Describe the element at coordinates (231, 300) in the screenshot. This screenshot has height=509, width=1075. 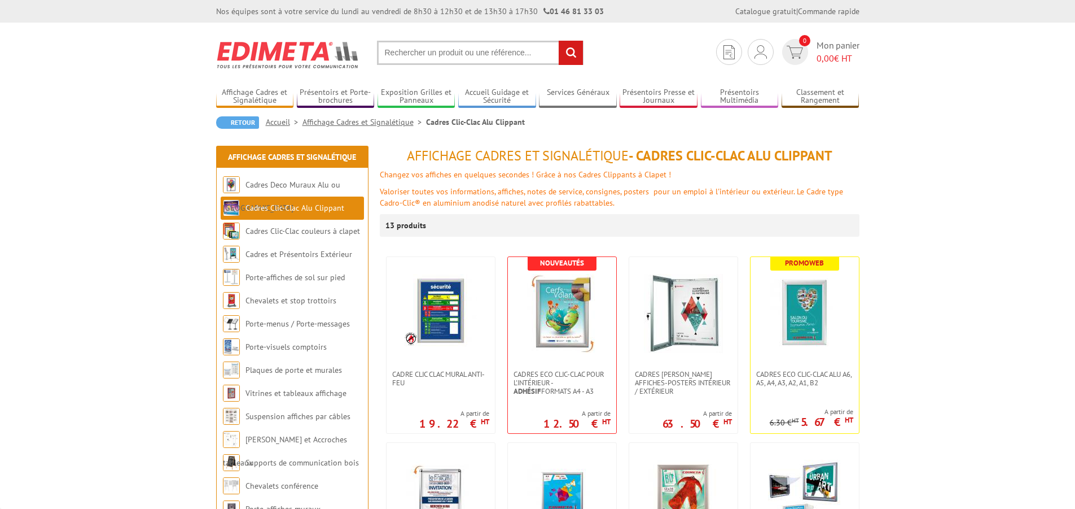
I see `img: Chevalets et stop trottoirs` at that location.